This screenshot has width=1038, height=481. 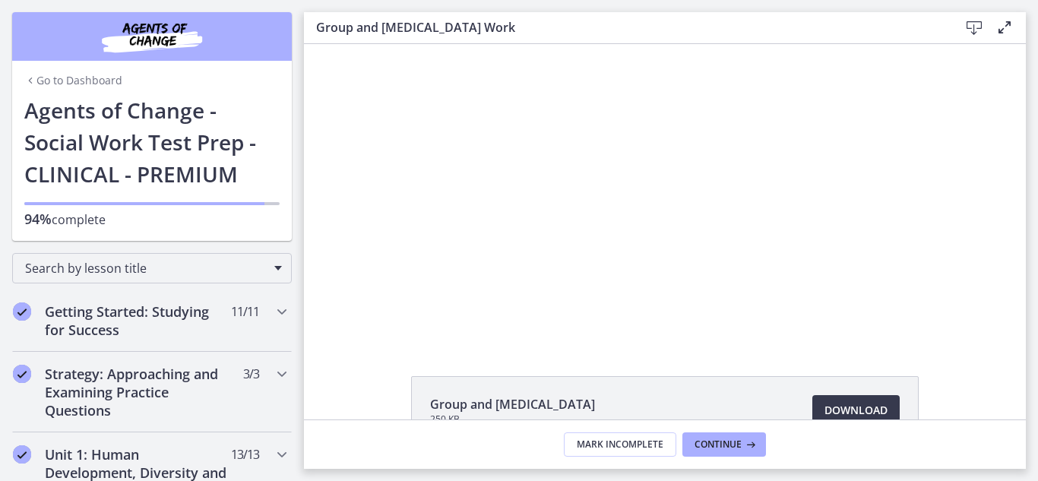 What do you see at coordinates (152, 268) in the screenshot?
I see `div: Search by lesson title` at bounding box center [152, 268].